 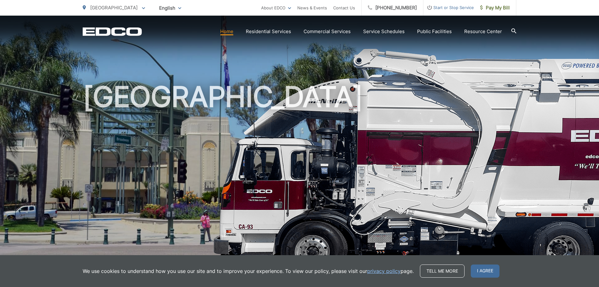 What do you see at coordinates (383, 271) in the screenshot?
I see `a: privacy policy` at bounding box center [383, 271].